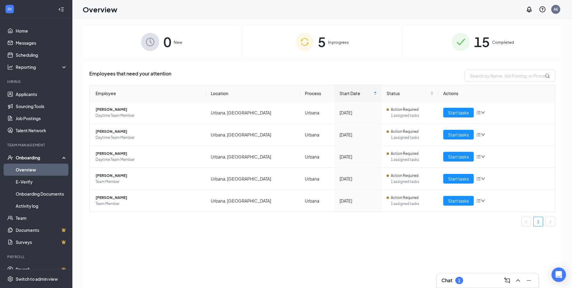  What do you see at coordinates (510, 76) in the screenshot?
I see `input: Search by Name, Job Posting, or Process` at bounding box center [510, 76].